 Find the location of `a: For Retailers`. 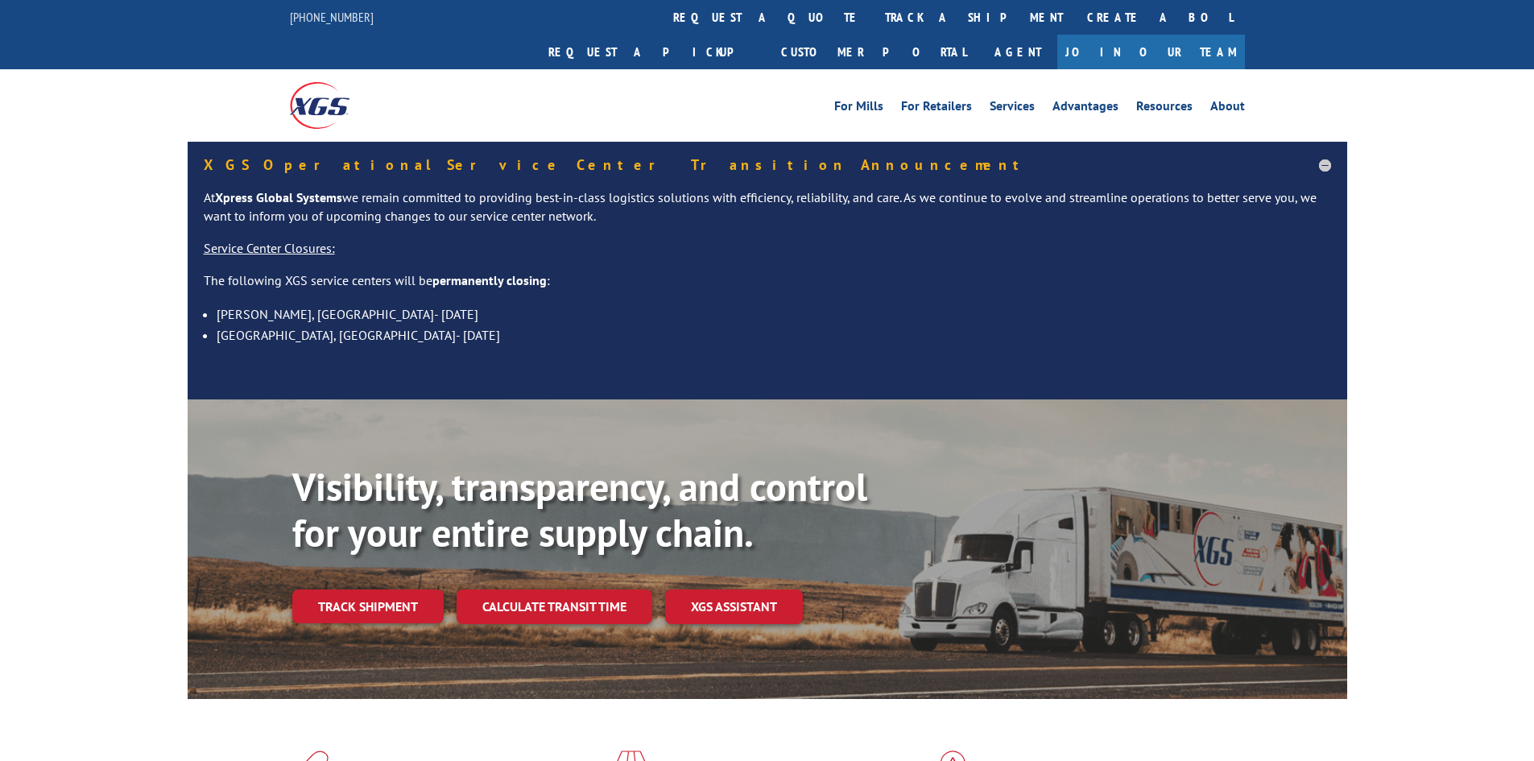

a: For Retailers is located at coordinates (937, 109).